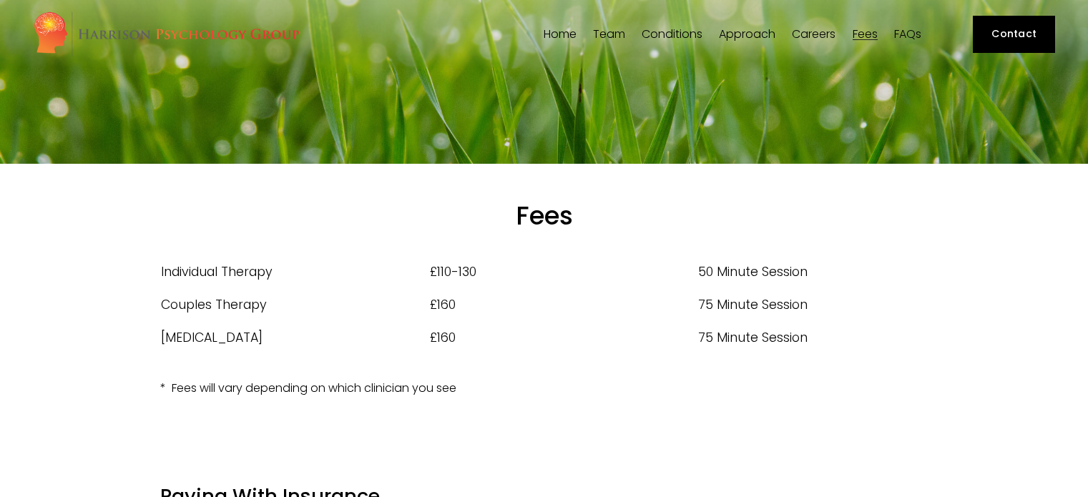 This screenshot has height=497, width=1088. I want to click on a: Fees, so click(865, 34).